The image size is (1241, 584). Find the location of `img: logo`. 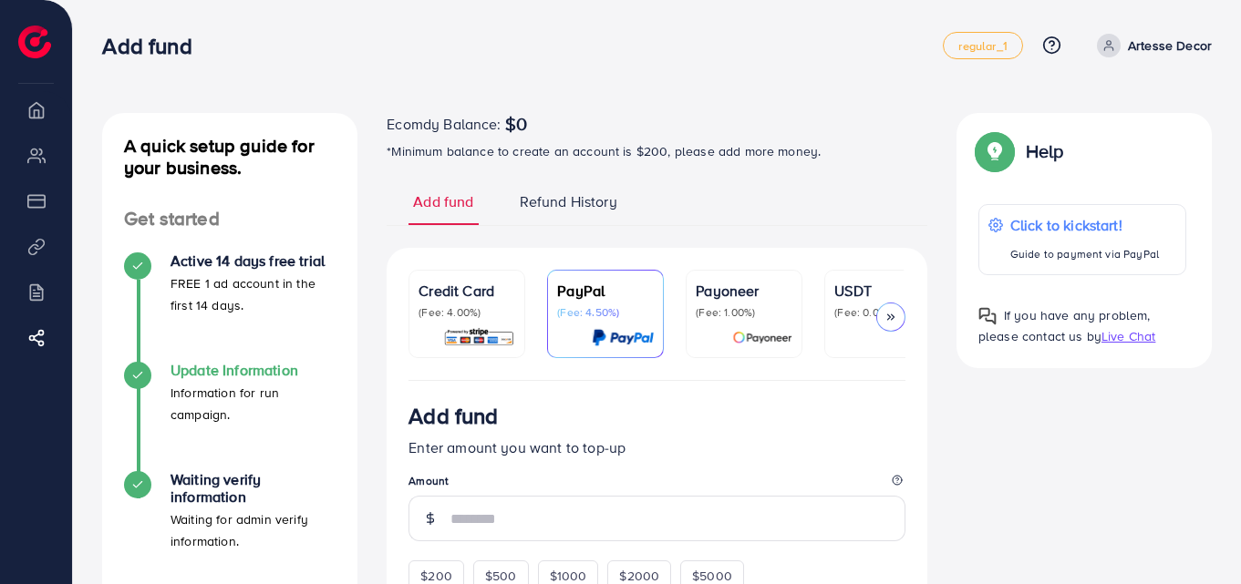

img: logo is located at coordinates (35, 42).